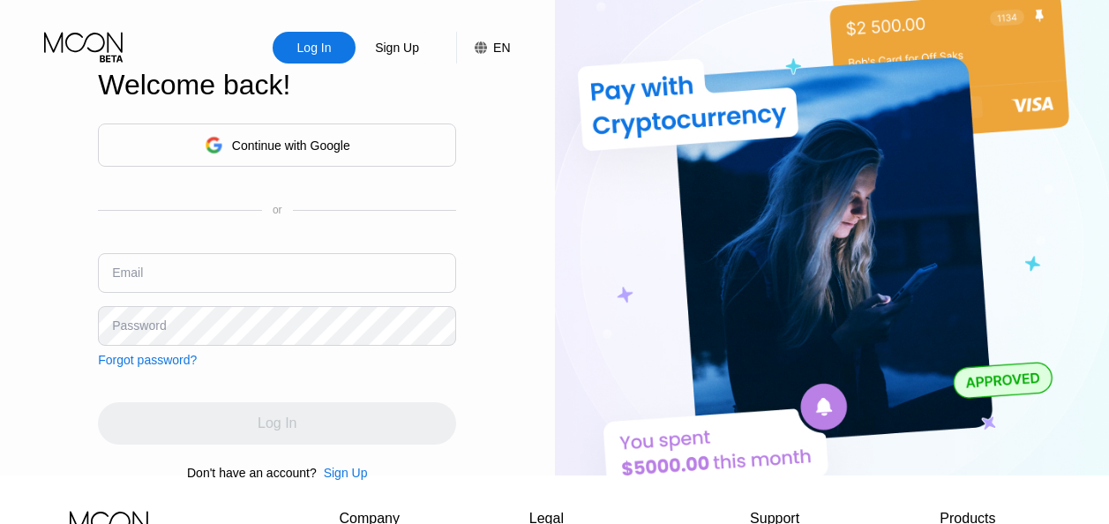 The height and width of the screenshot is (524, 1109). What do you see at coordinates (277, 210) in the screenshot?
I see `div: or` at bounding box center [277, 210].